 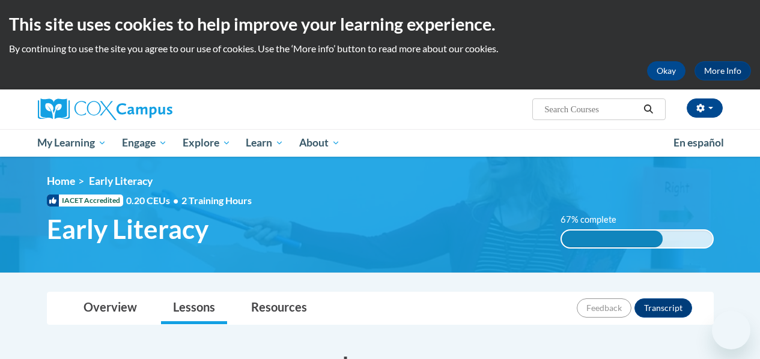 What do you see at coordinates (666, 71) in the screenshot?
I see `button: Okay` at bounding box center [666, 71].